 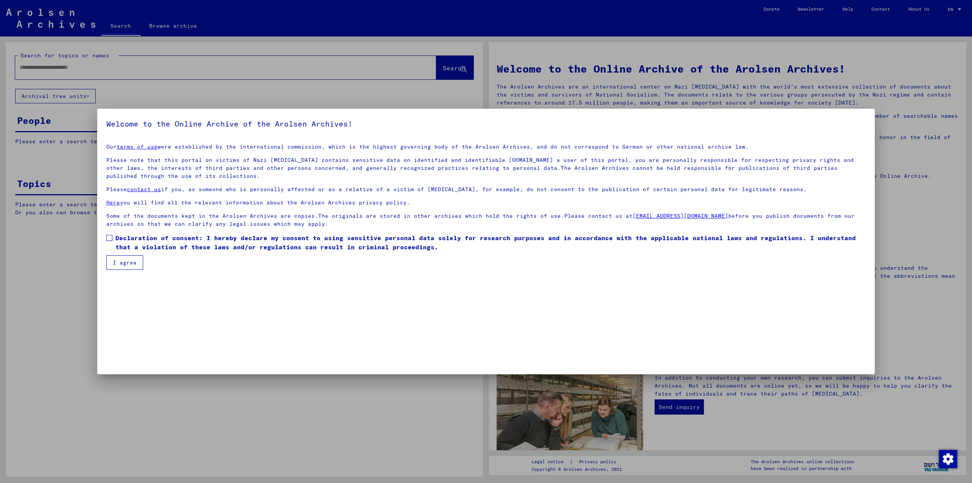 I want to click on a: terms of use, so click(x=137, y=147).